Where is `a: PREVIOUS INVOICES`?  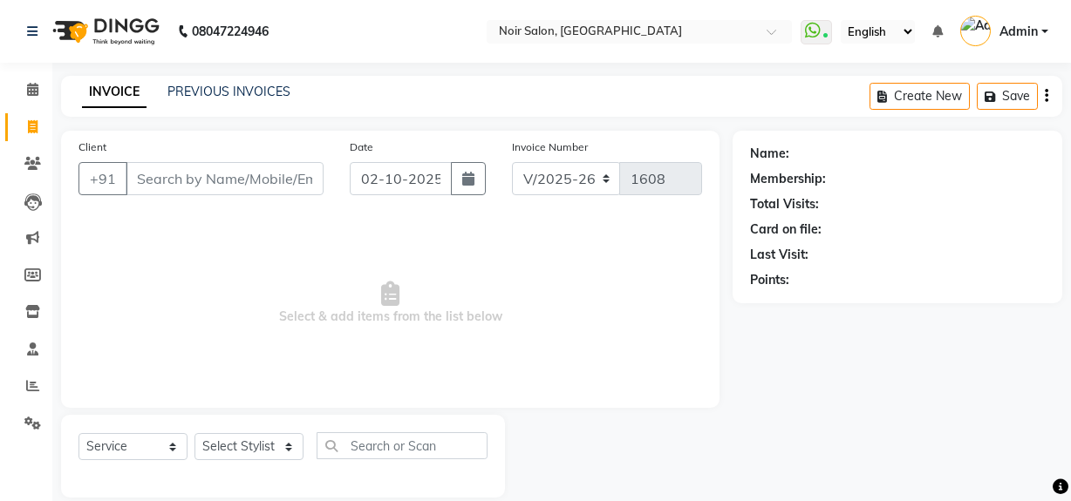
a: PREVIOUS INVOICES is located at coordinates (228, 92).